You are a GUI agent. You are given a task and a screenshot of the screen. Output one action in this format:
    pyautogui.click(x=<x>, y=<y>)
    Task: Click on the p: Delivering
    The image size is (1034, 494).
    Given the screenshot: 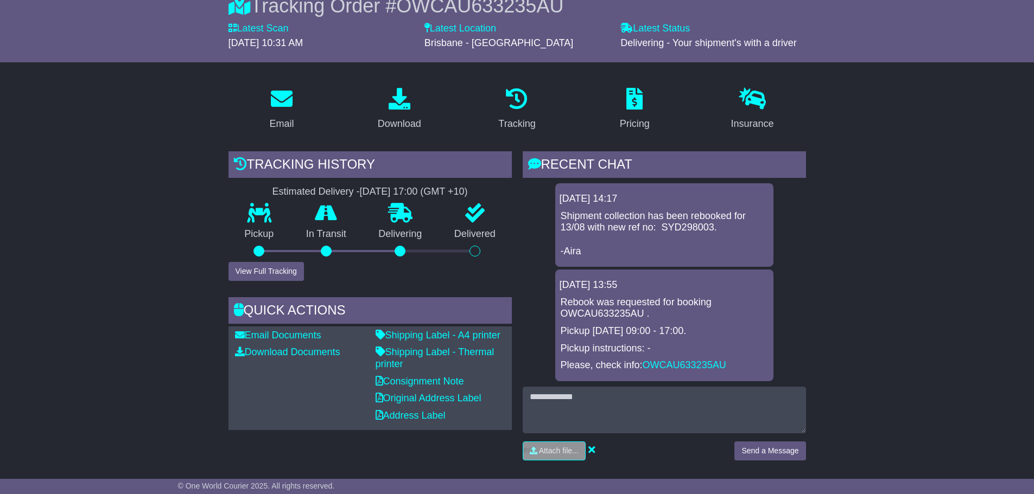 What is the action you would take?
    pyautogui.click(x=401, y=234)
    